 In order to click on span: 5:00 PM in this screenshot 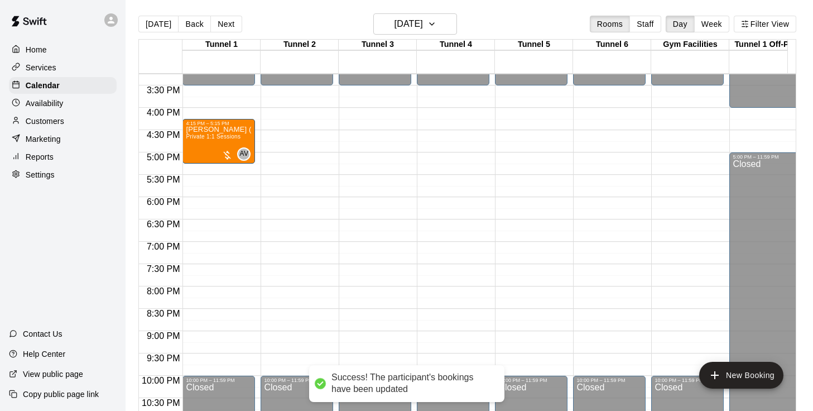, I will do `click(164, 157)`.